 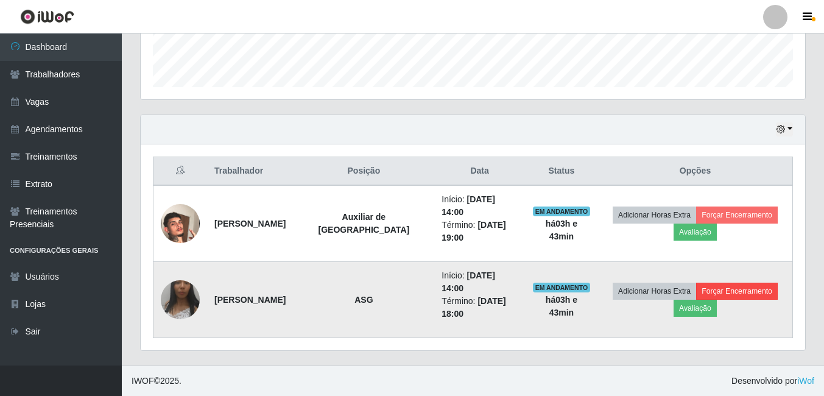 I want to click on th: Status, so click(x=562, y=171).